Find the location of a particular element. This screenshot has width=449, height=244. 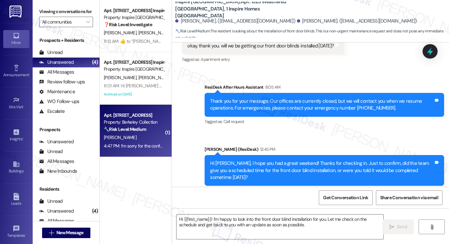

button: Send is located at coordinates (399, 226).